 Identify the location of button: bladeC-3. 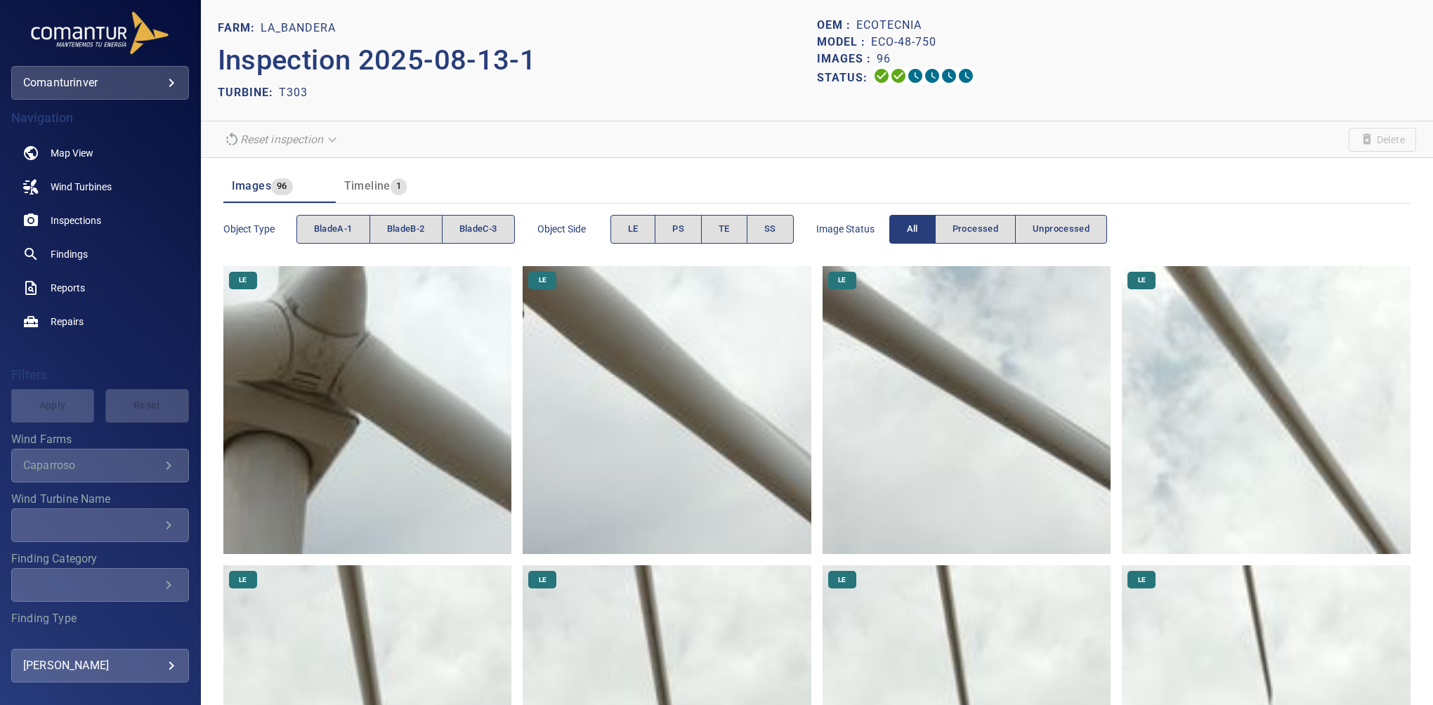
(478, 229).